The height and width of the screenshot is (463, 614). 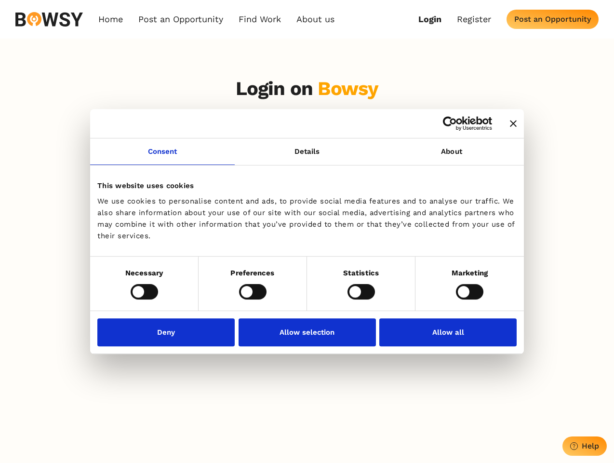 I want to click on img: svg%3e, so click(x=49, y=19).